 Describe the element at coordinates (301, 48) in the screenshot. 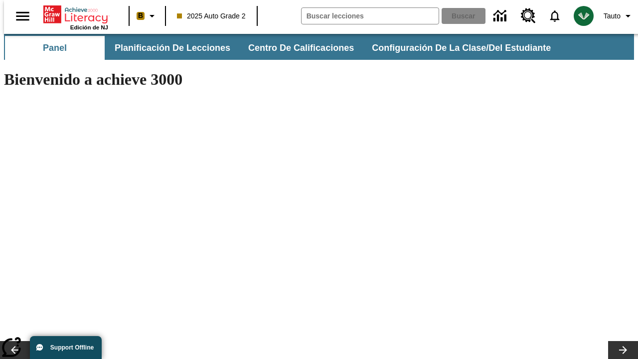

I see `button: Centro de calificaciones` at that location.